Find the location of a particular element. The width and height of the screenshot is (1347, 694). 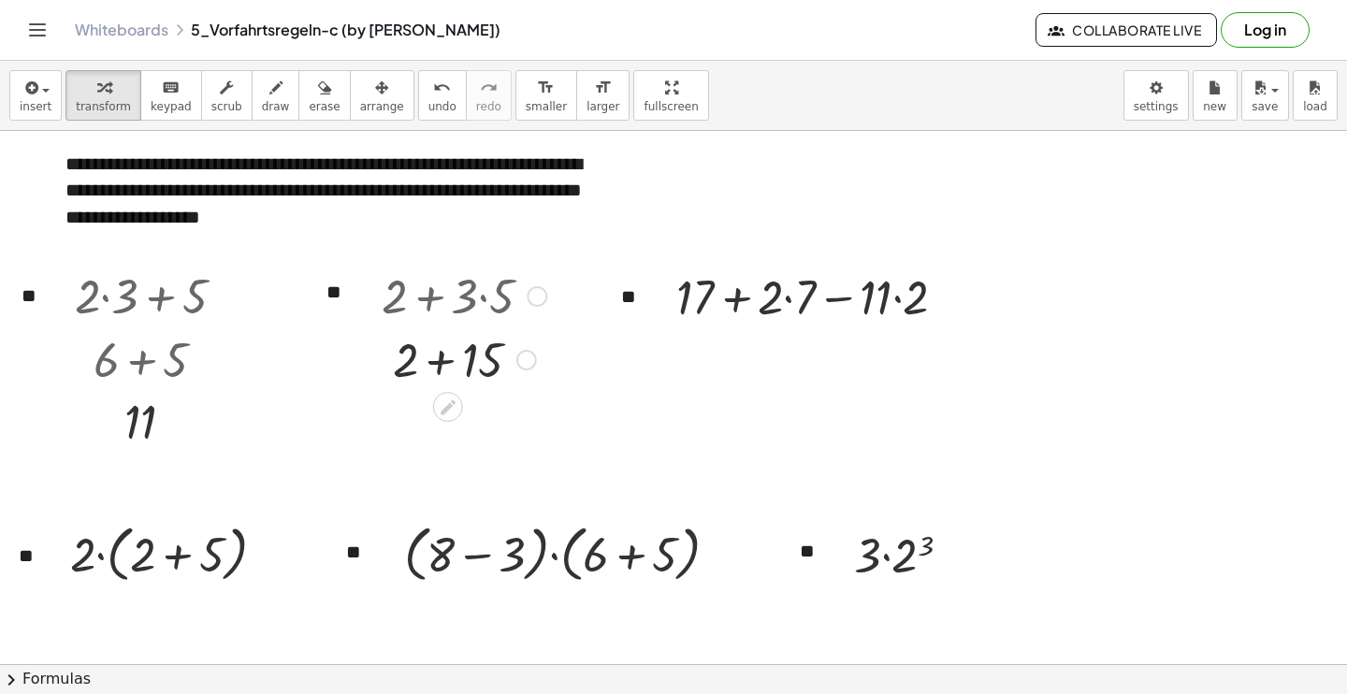

button: arrange is located at coordinates (382, 95).